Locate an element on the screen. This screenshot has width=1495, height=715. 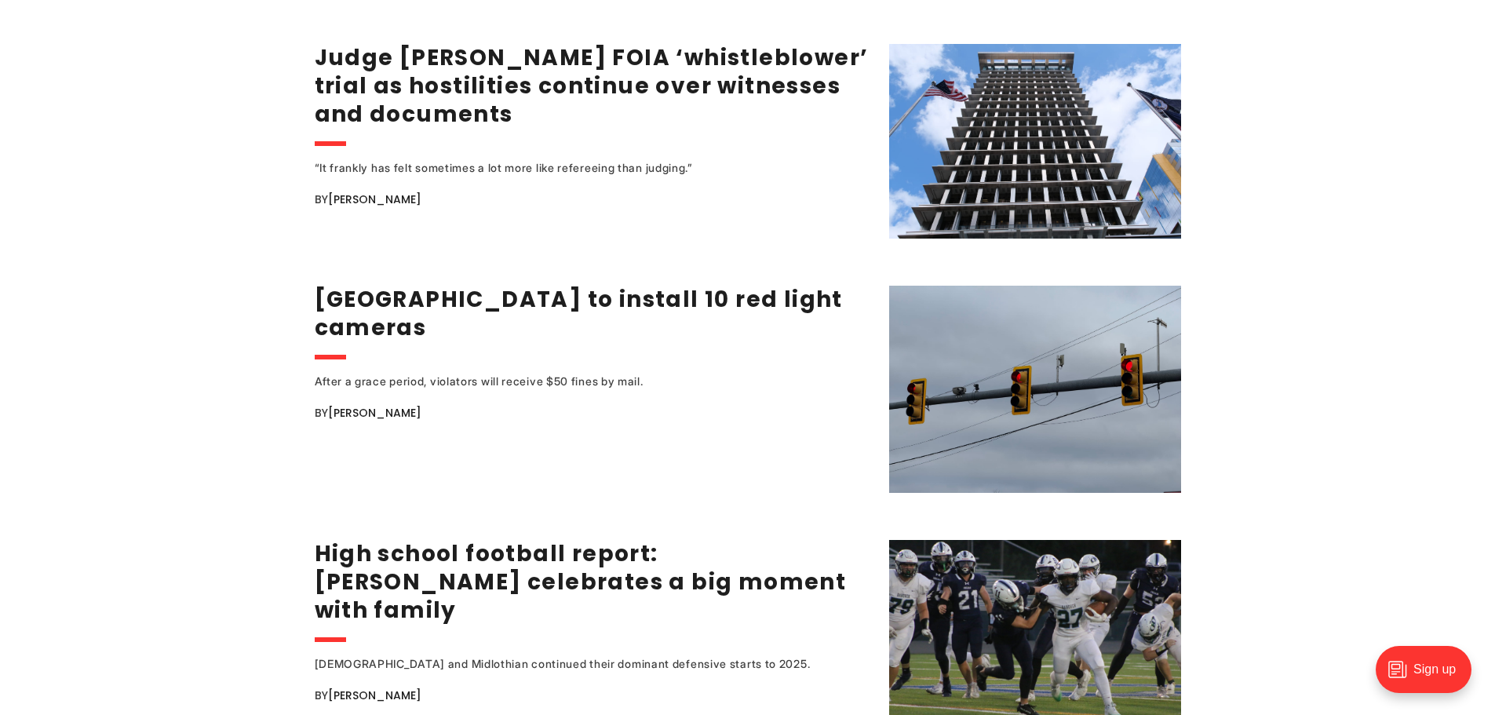
img: Judge postpones FOIA ‘whistleblower’ trial as hostilities continue over witnesses and documents is located at coordinates (1035, 141).